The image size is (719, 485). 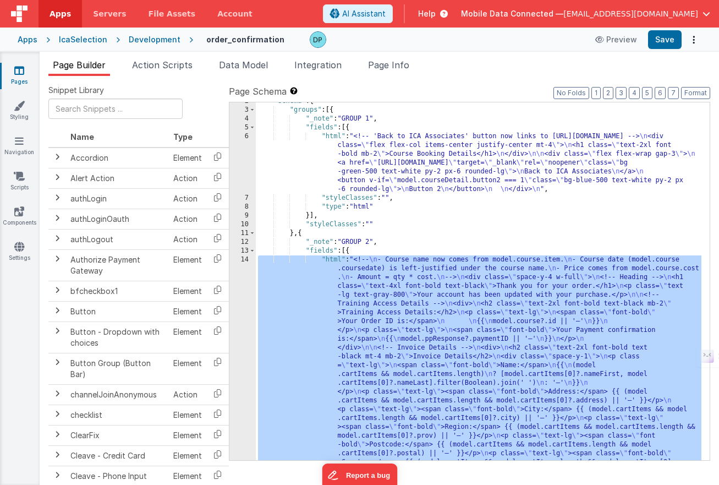 I want to click on div: 3, so click(x=243, y=110).